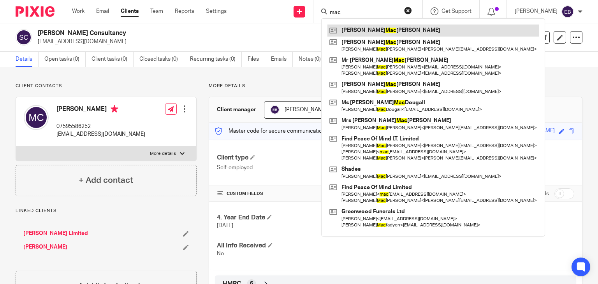 This screenshot has width=598, height=284. What do you see at coordinates (65, 59) in the screenshot?
I see `a: Open tasks (0)` at bounding box center [65, 59].